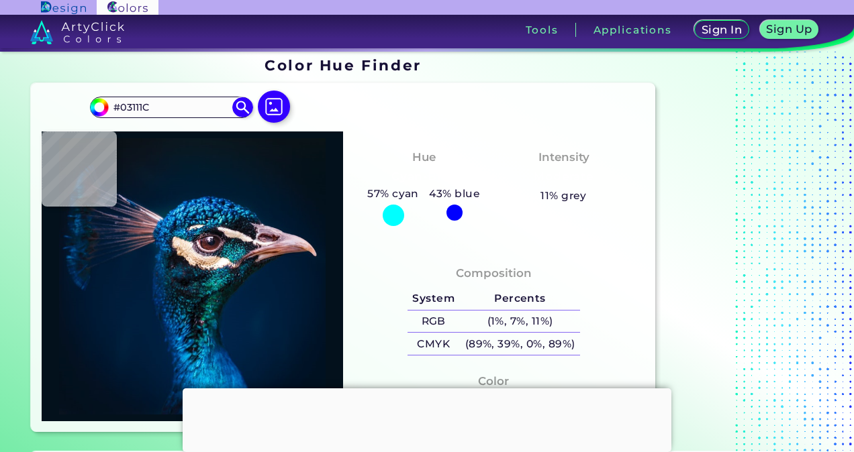  I want to click on h5: 43% blue, so click(454, 194).